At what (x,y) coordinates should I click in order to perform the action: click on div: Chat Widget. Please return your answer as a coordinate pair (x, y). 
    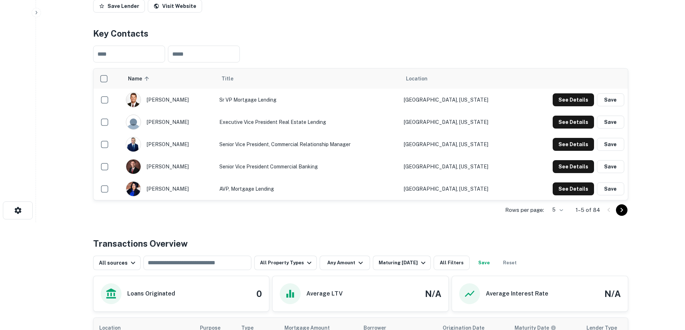
    Looking at the image, I should click on (667, 290).